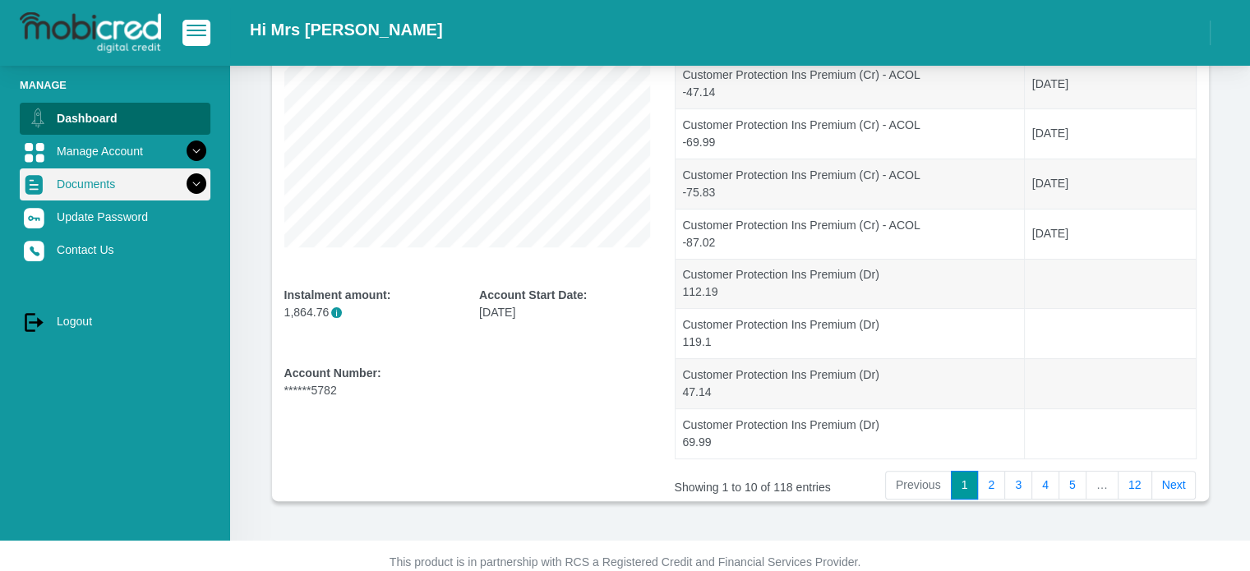 This screenshot has width=1250, height=571. I want to click on td: Customer Protection Ins Premium (Cr) - ACOL -69.99, so click(850, 133).